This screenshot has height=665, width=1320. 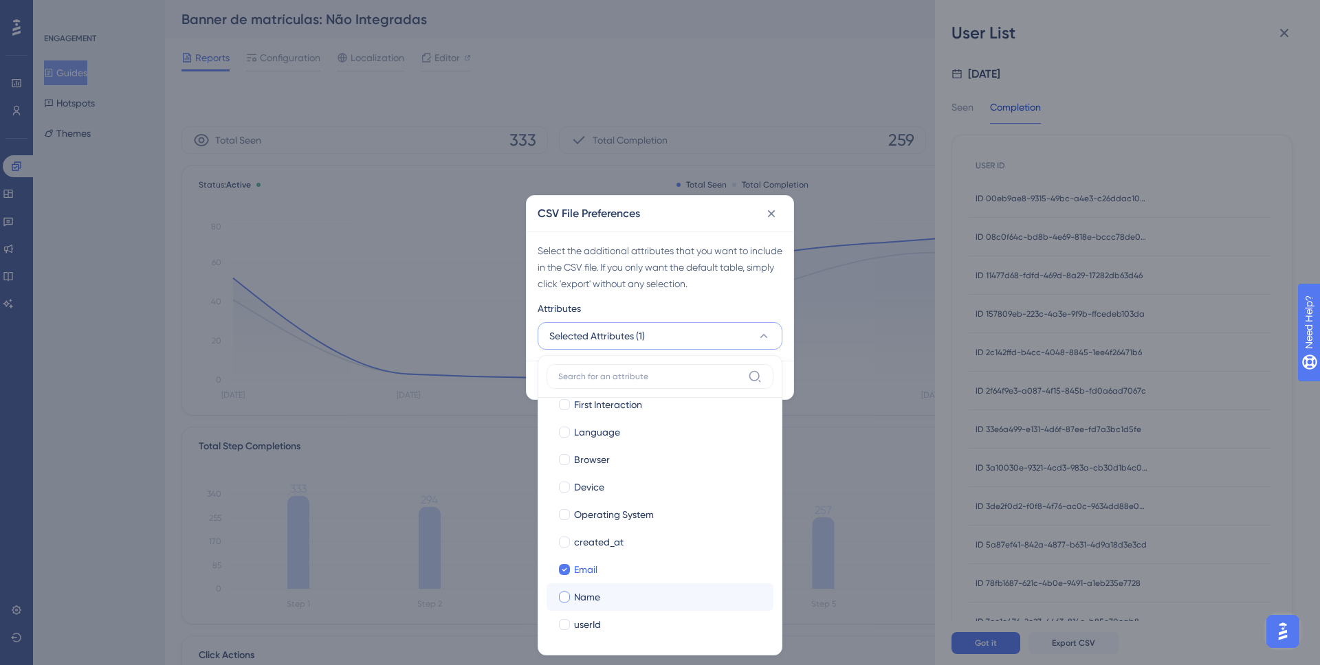 I want to click on span: Name, so click(x=587, y=597).